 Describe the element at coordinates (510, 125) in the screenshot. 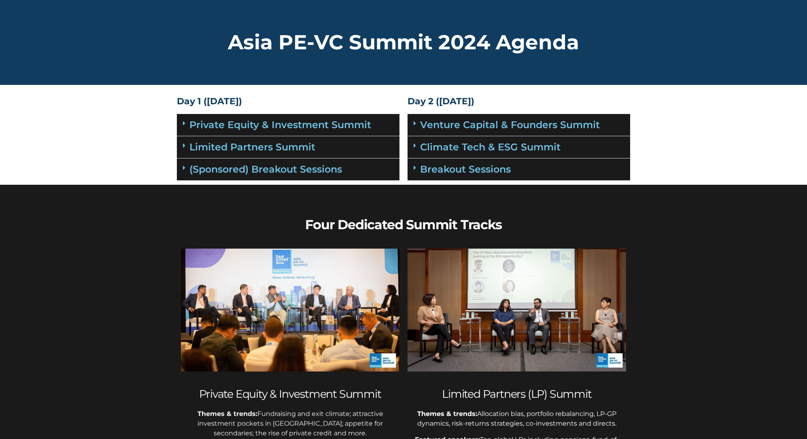

I see `a: Venture Capital & Founders​ Summit` at that location.